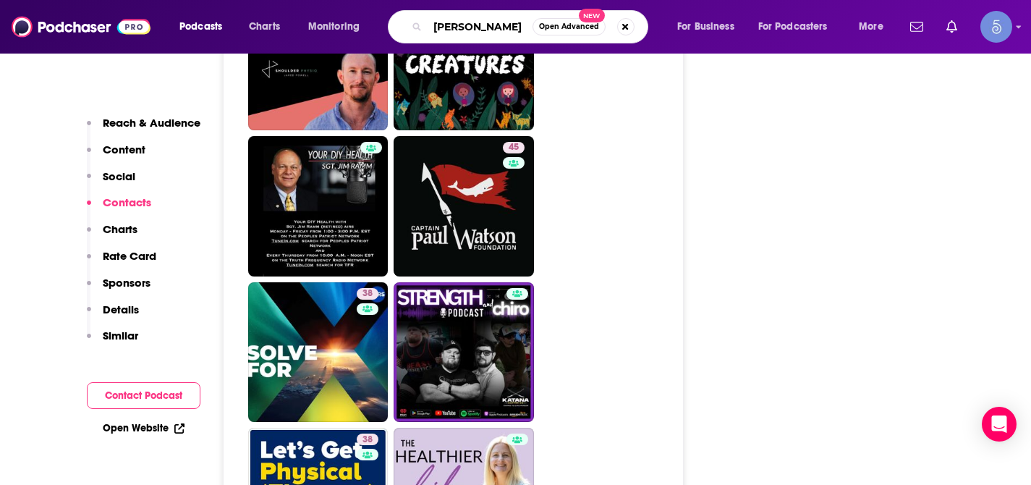  I want to click on span: Logged in as Spiral5-G1, so click(996, 27).